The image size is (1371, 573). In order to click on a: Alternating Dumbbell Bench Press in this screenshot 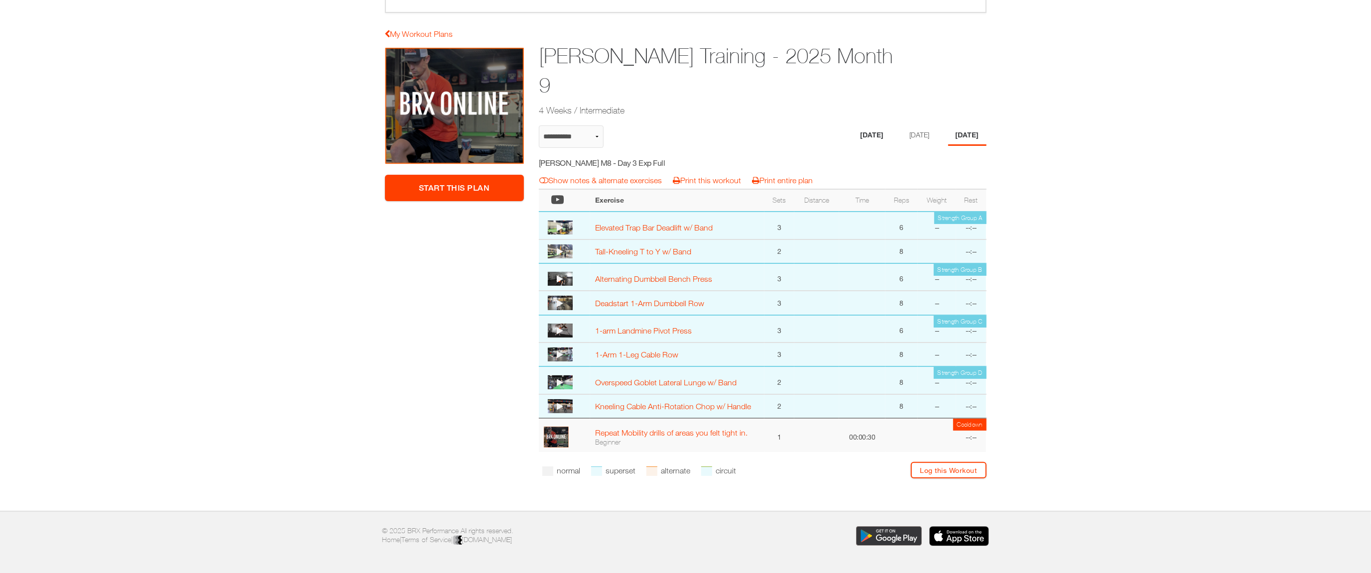, I will do `click(654, 279)`.